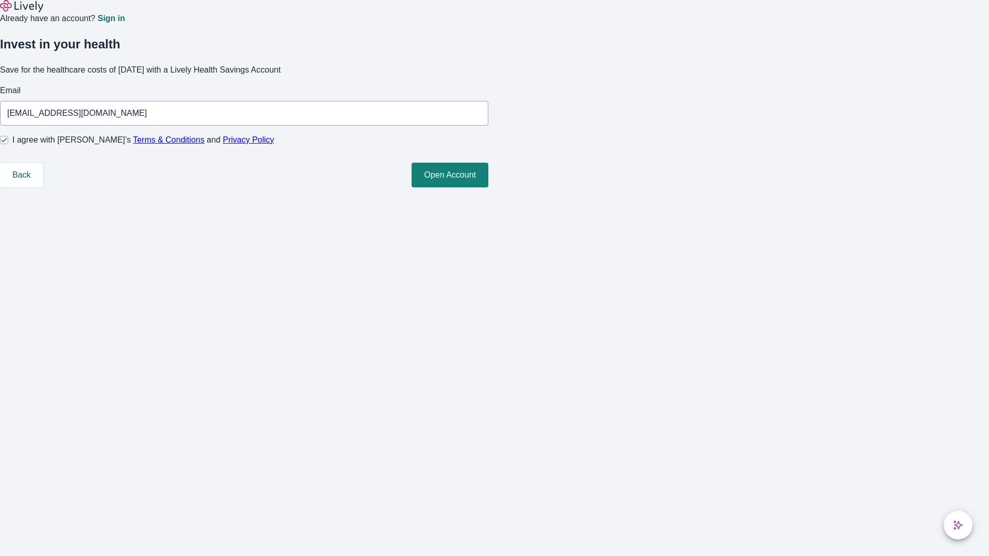 The height and width of the screenshot is (556, 989). Describe the element at coordinates (958, 525) in the screenshot. I see `button: chat` at that location.